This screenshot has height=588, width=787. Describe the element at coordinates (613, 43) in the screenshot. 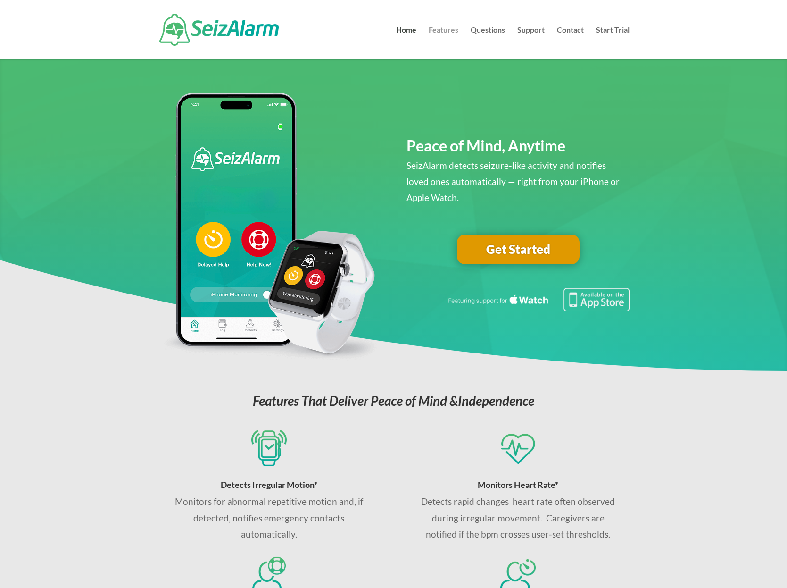

I see `a: Start Trial` at that location.